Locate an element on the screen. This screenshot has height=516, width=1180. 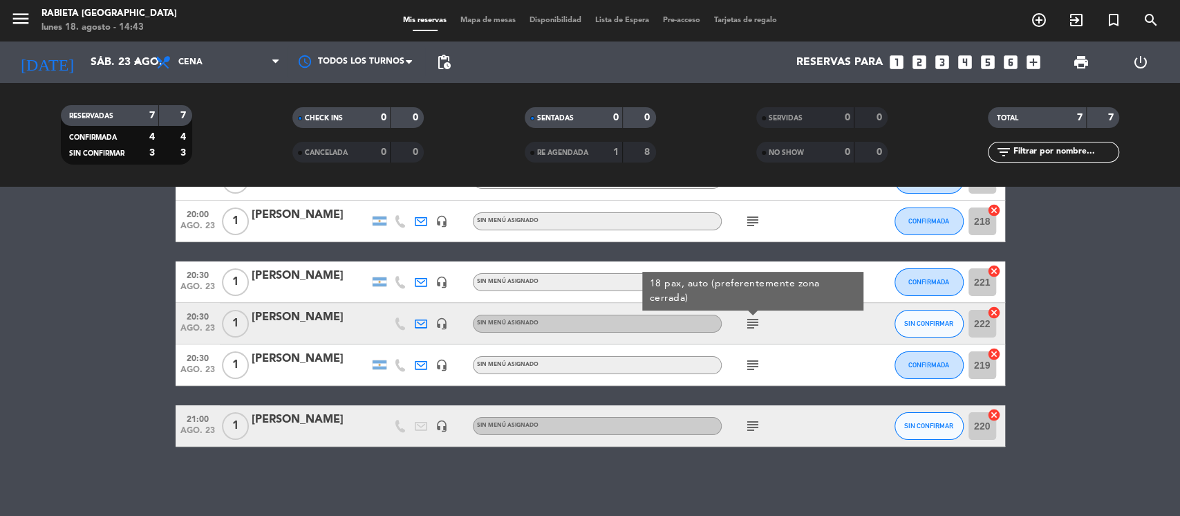
button: menu is located at coordinates (21, 21).